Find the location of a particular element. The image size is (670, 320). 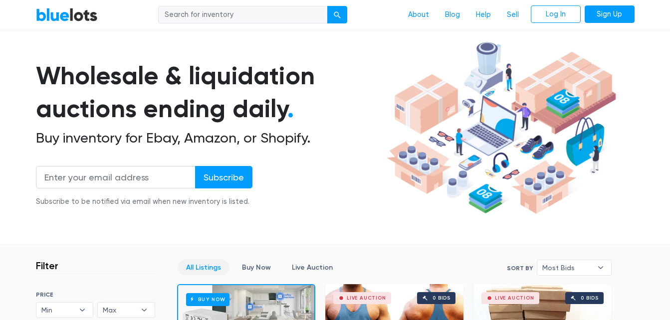

div: Subscribe to be notified via email when new inventory is listed. is located at coordinates (144, 202).